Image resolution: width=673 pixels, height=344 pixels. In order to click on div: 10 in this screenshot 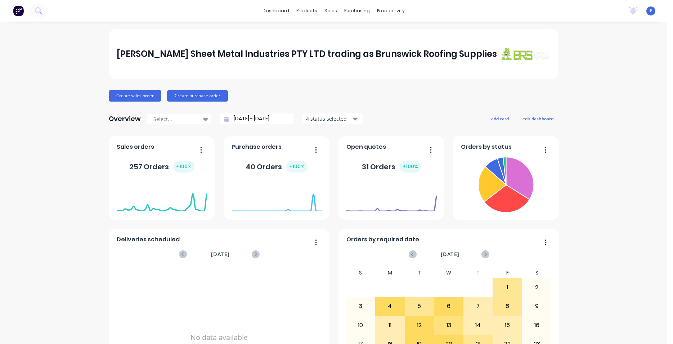, I will do `click(361, 325)`.